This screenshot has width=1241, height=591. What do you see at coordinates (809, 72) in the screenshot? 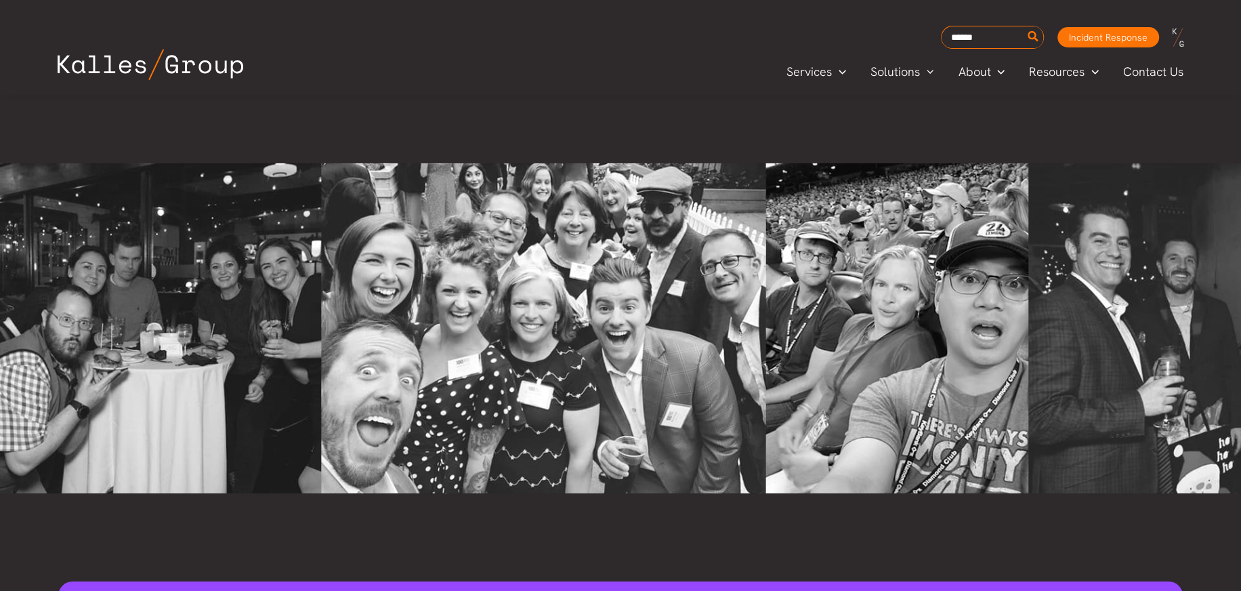
I see `span: Services` at bounding box center [809, 72].